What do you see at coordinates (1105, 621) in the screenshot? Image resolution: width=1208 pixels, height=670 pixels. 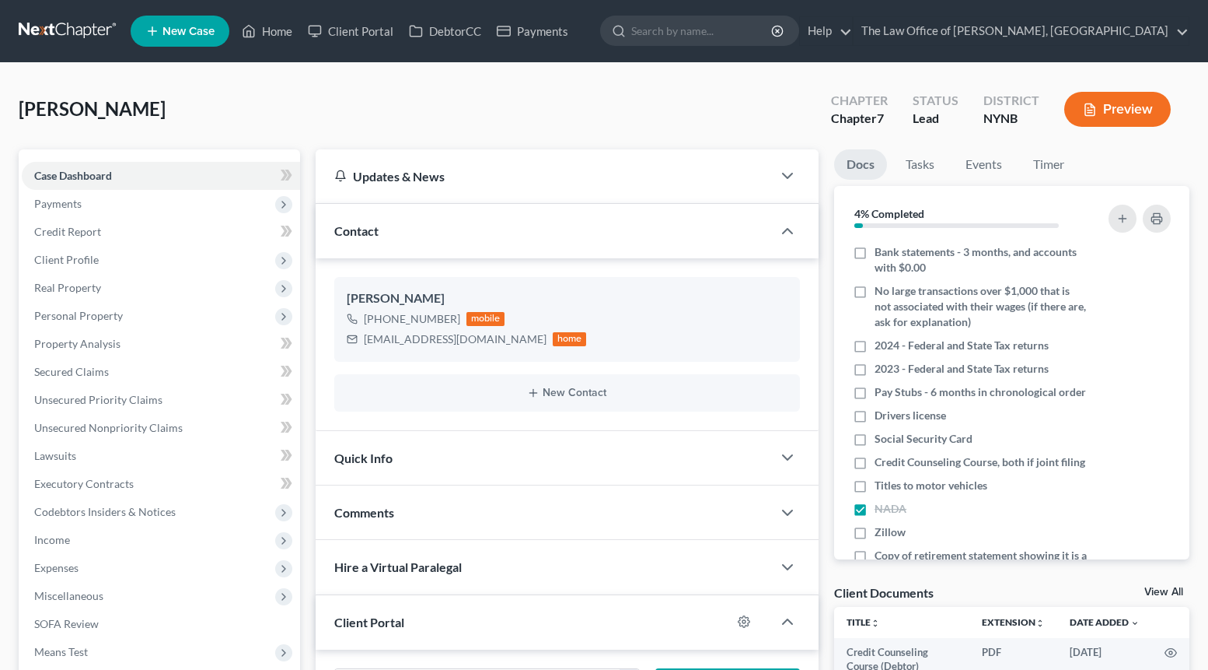 I see `a: Date Added expand_more` at bounding box center [1105, 621].